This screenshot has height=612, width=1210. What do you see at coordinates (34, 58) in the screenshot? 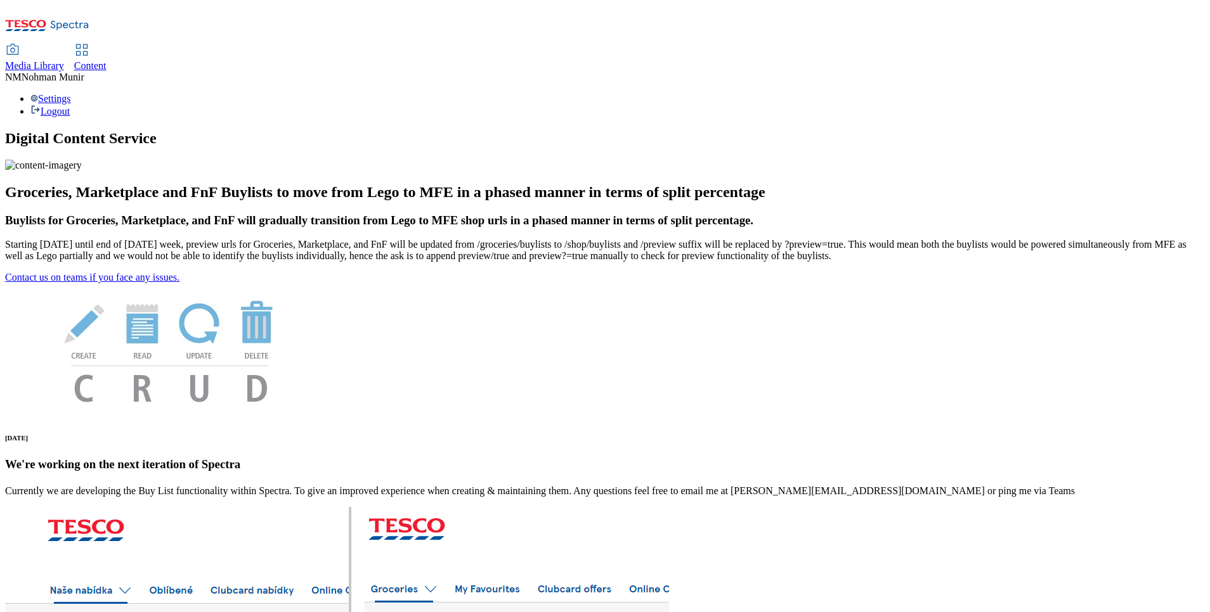
I see `a: Media Library` at bounding box center [34, 58].